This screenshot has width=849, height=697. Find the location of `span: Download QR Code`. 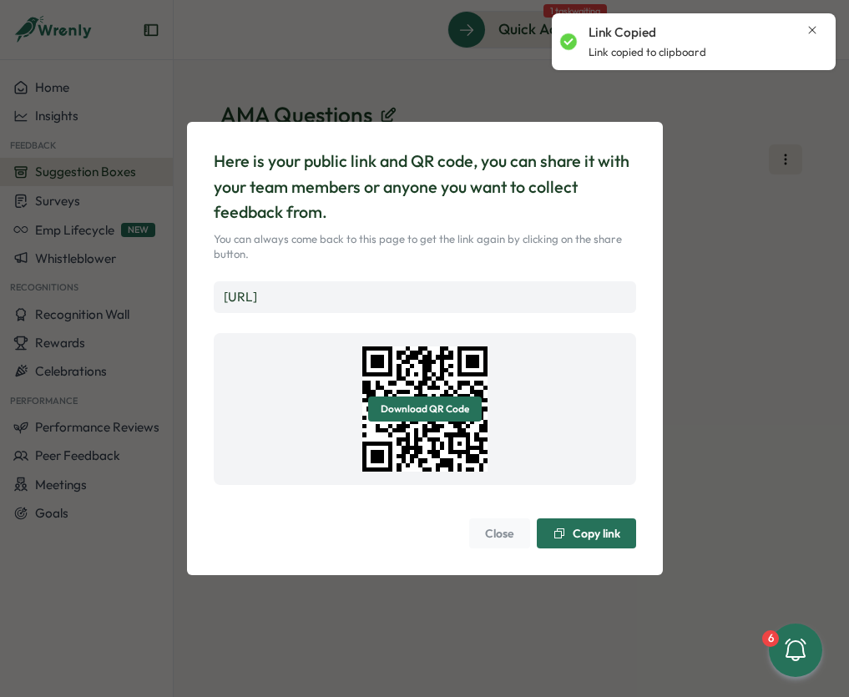

span: Download QR Code is located at coordinates (425, 409).